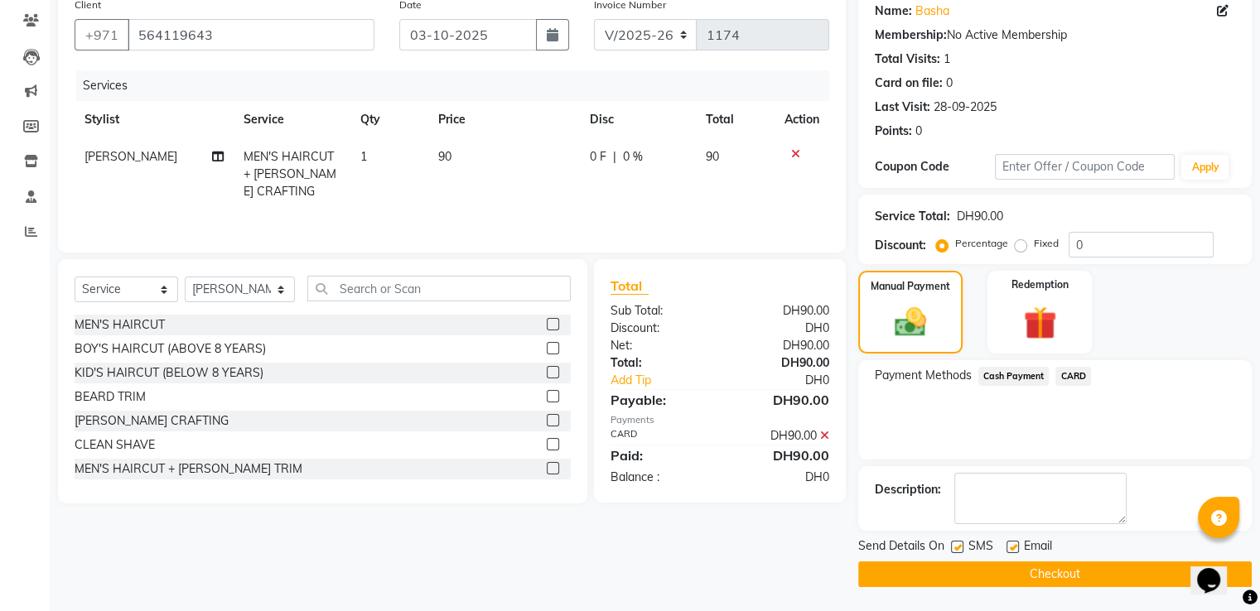  I want to click on div: KID'S HAIRCUT (BELOW 8 YEARS), so click(169, 373).